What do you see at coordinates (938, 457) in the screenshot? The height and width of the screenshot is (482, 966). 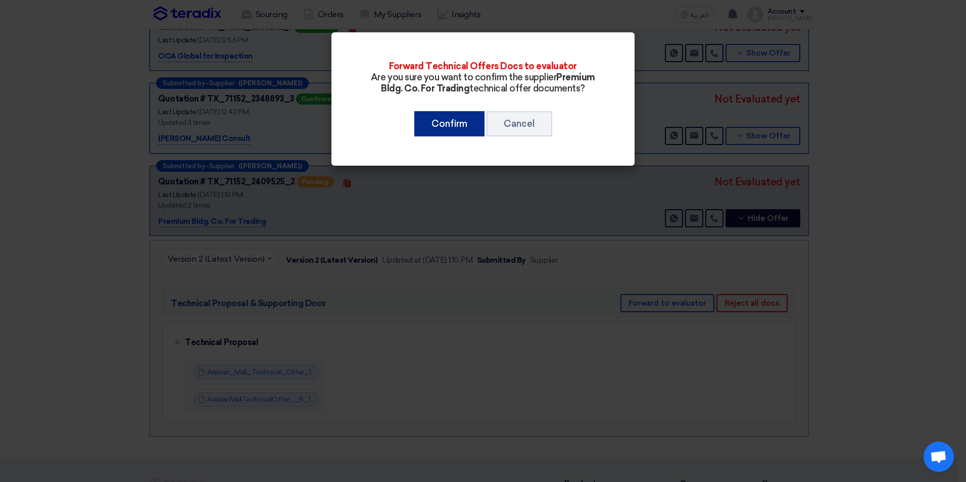 I see `div: Open chat` at bounding box center [938, 457].